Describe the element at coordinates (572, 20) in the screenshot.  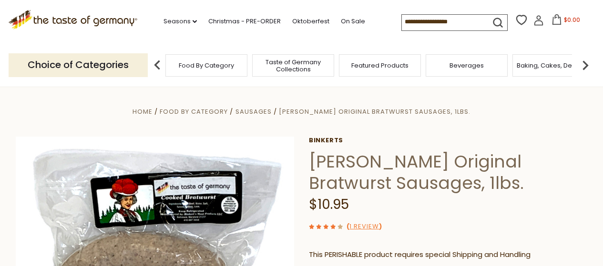
I see `span: $0.00` at that location.